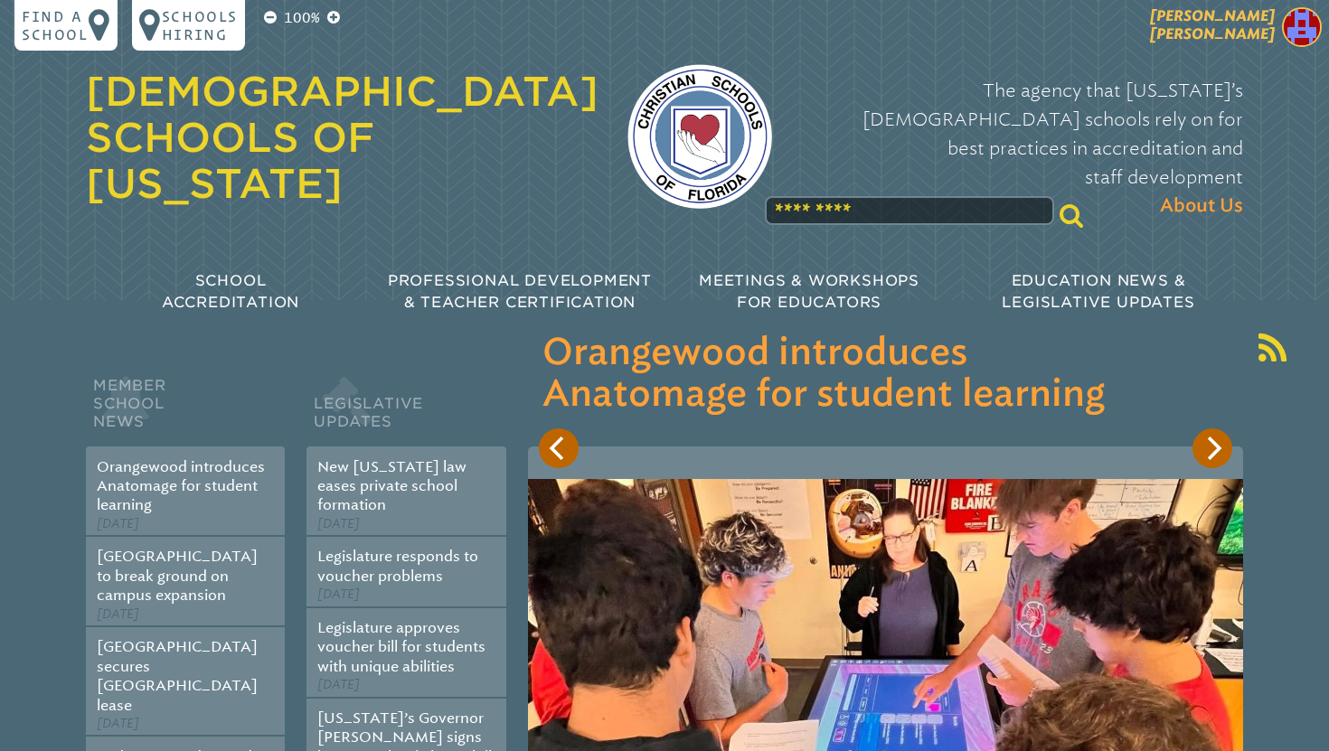 Image resolution: width=1329 pixels, height=751 pixels. Describe the element at coordinates (185, 410) in the screenshot. I see `h2: Member School News` at that location.